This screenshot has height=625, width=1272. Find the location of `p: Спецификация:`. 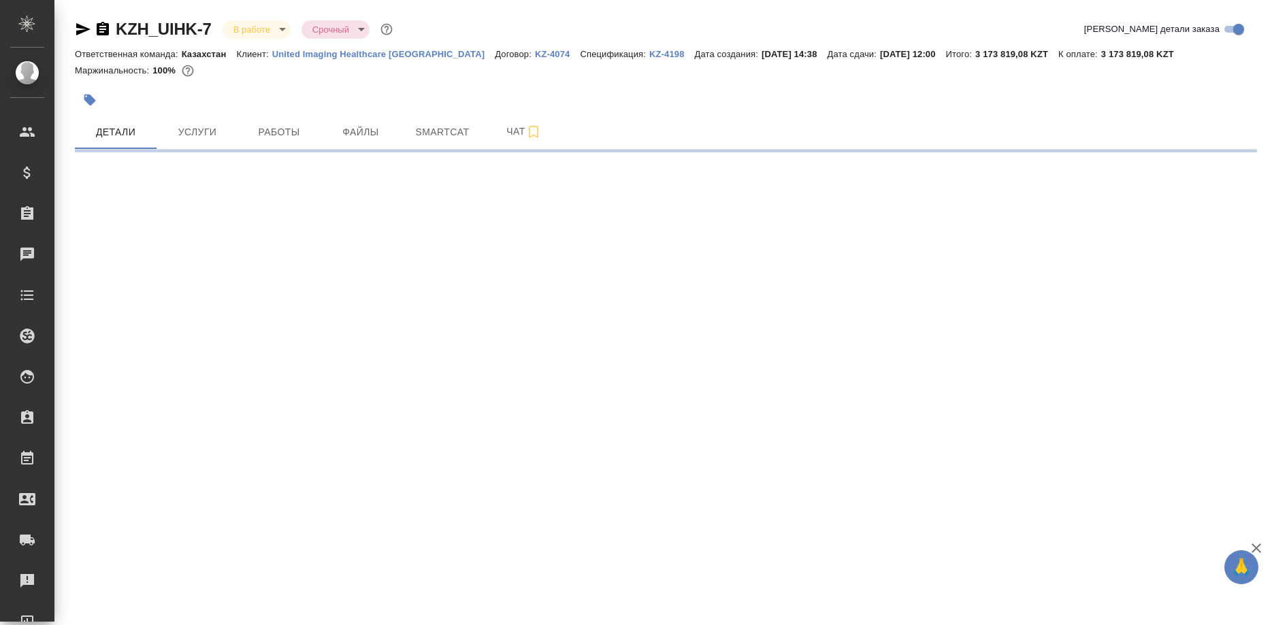

p: Спецификация: is located at coordinates (614, 54).